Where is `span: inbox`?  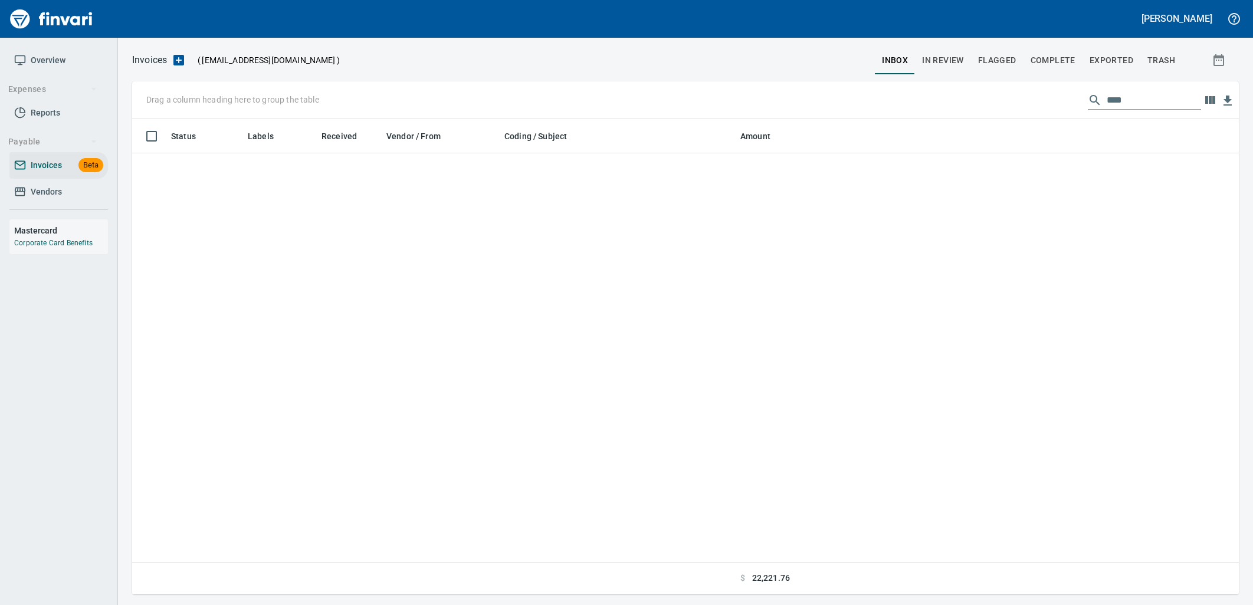
span: inbox is located at coordinates (895, 60).